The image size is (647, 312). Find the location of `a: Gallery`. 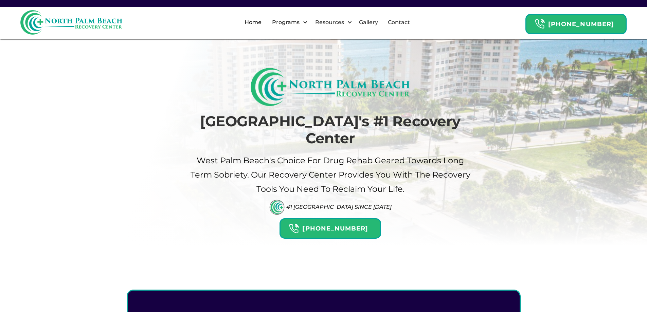

a: Gallery is located at coordinates (369, 22).